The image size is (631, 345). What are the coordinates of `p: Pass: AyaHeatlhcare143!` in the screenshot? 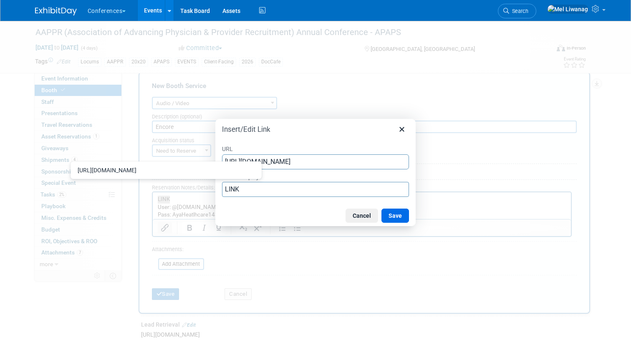 It's located at (209, 23).